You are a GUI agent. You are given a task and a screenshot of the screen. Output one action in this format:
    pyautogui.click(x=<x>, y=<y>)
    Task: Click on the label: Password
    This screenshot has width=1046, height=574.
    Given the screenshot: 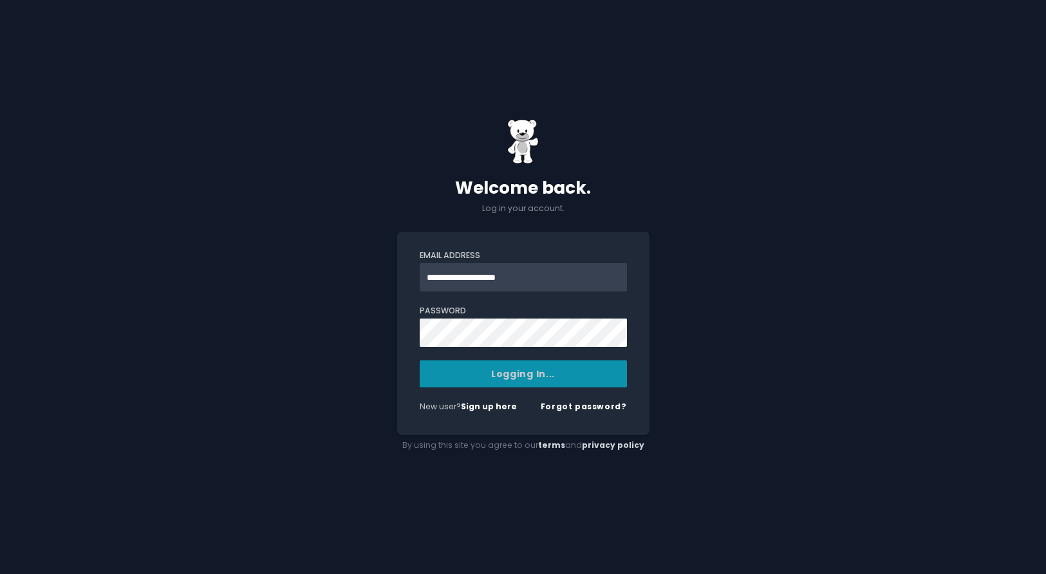 What is the action you would take?
    pyautogui.click(x=523, y=311)
    